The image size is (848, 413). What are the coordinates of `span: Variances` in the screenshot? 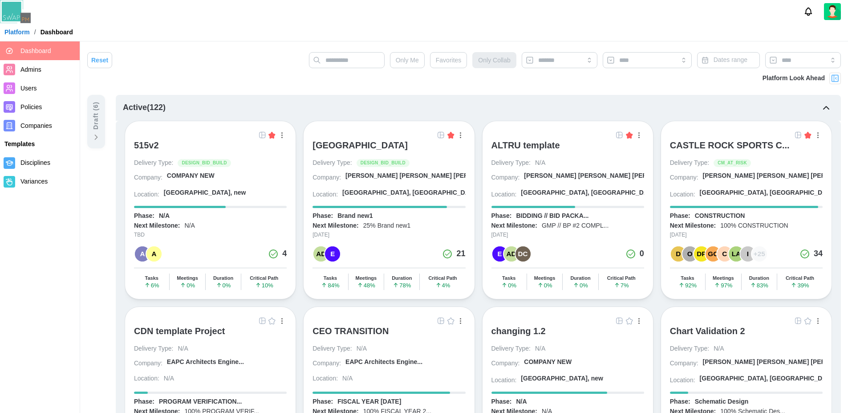 It's located at (34, 181).